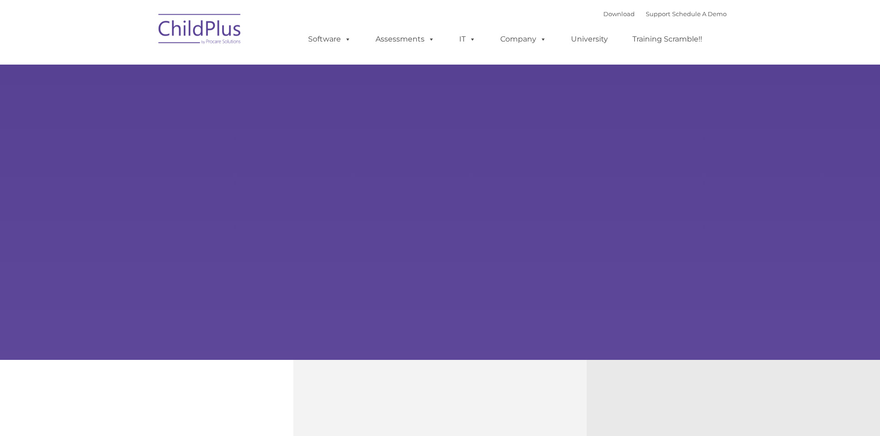 The height and width of the screenshot is (436, 880). What do you see at coordinates (405, 39) in the screenshot?
I see `a: Assessments` at bounding box center [405, 39].